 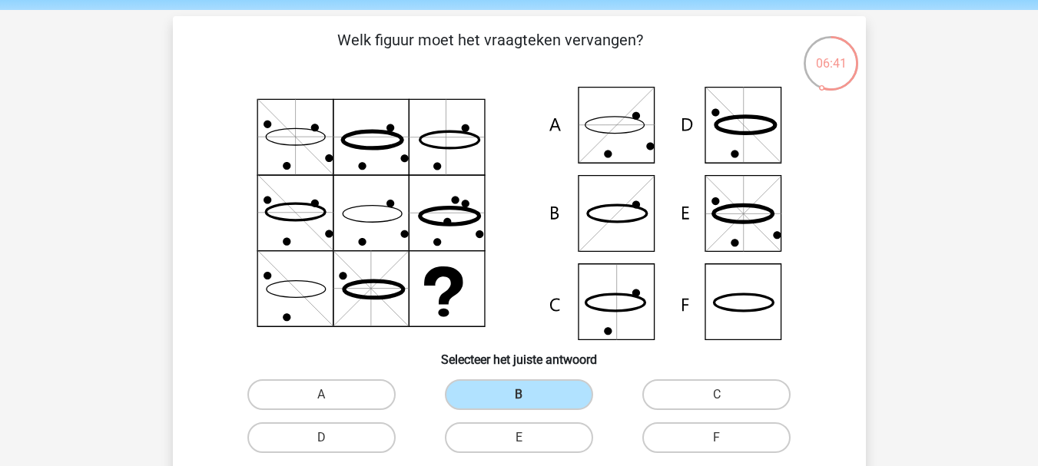 I want to click on label: E, so click(x=519, y=438).